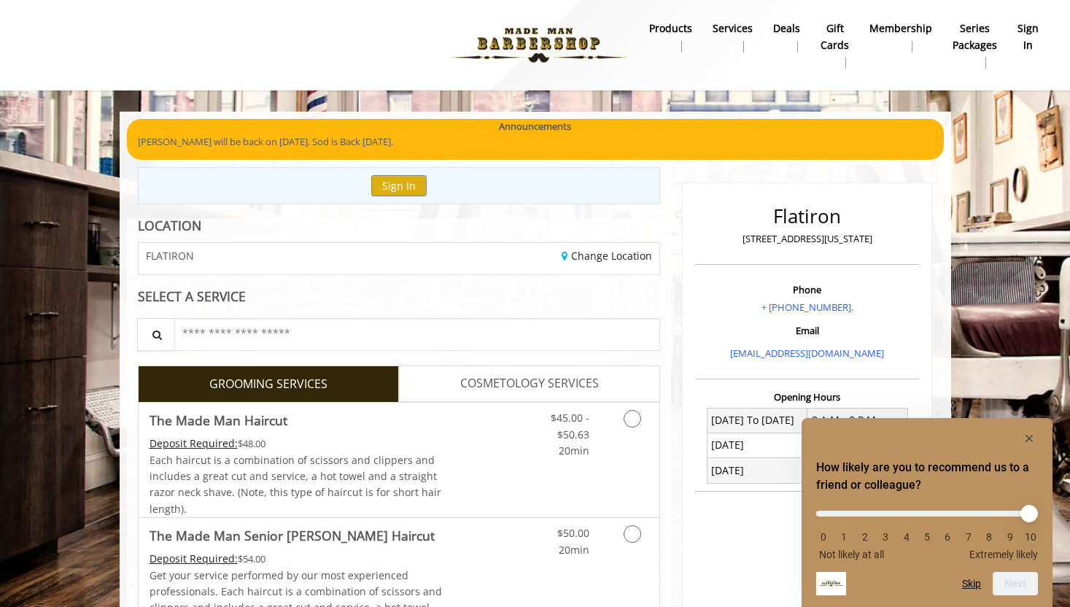 The width and height of the screenshot is (1070, 607). What do you see at coordinates (786, 28) in the screenshot?
I see `b: Deals` at bounding box center [786, 28].